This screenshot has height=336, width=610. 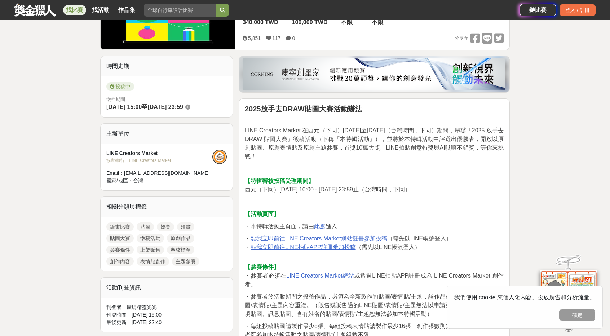 What do you see at coordinates (186, 261) in the screenshot?
I see `a: 主題參賽` at bounding box center [186, 261].